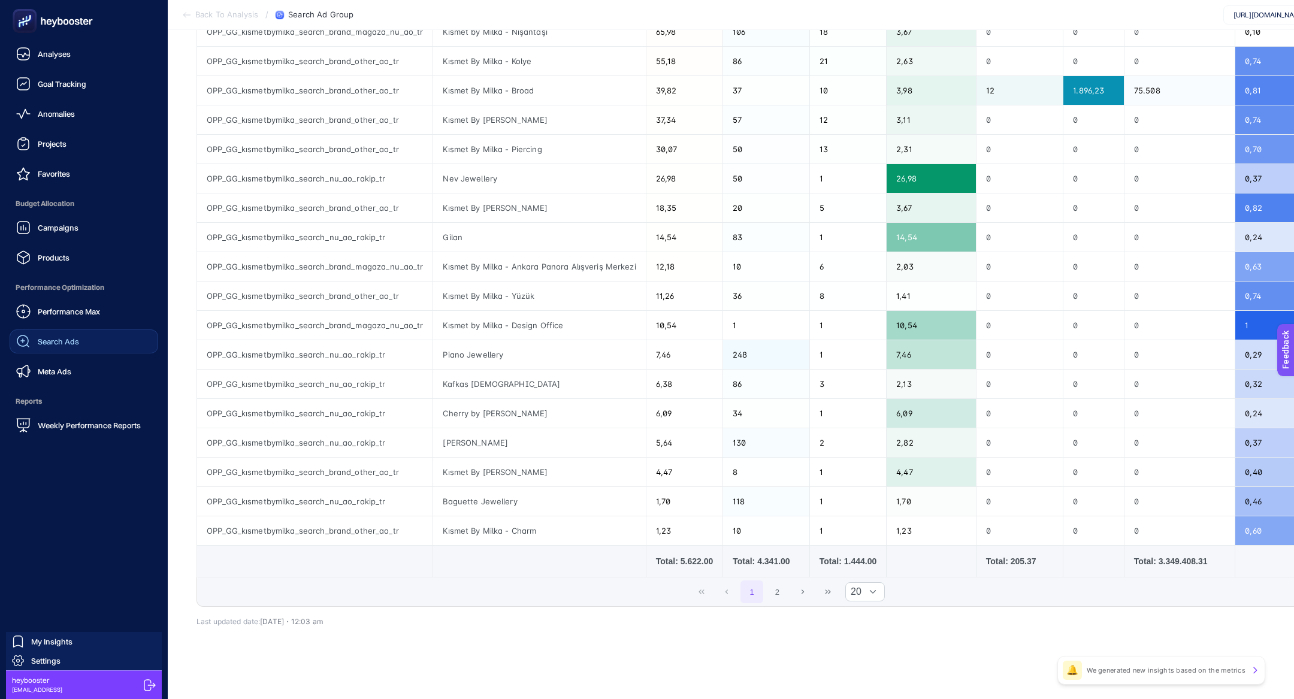  I want to click on span: Last updated date:, so click(228, 621).